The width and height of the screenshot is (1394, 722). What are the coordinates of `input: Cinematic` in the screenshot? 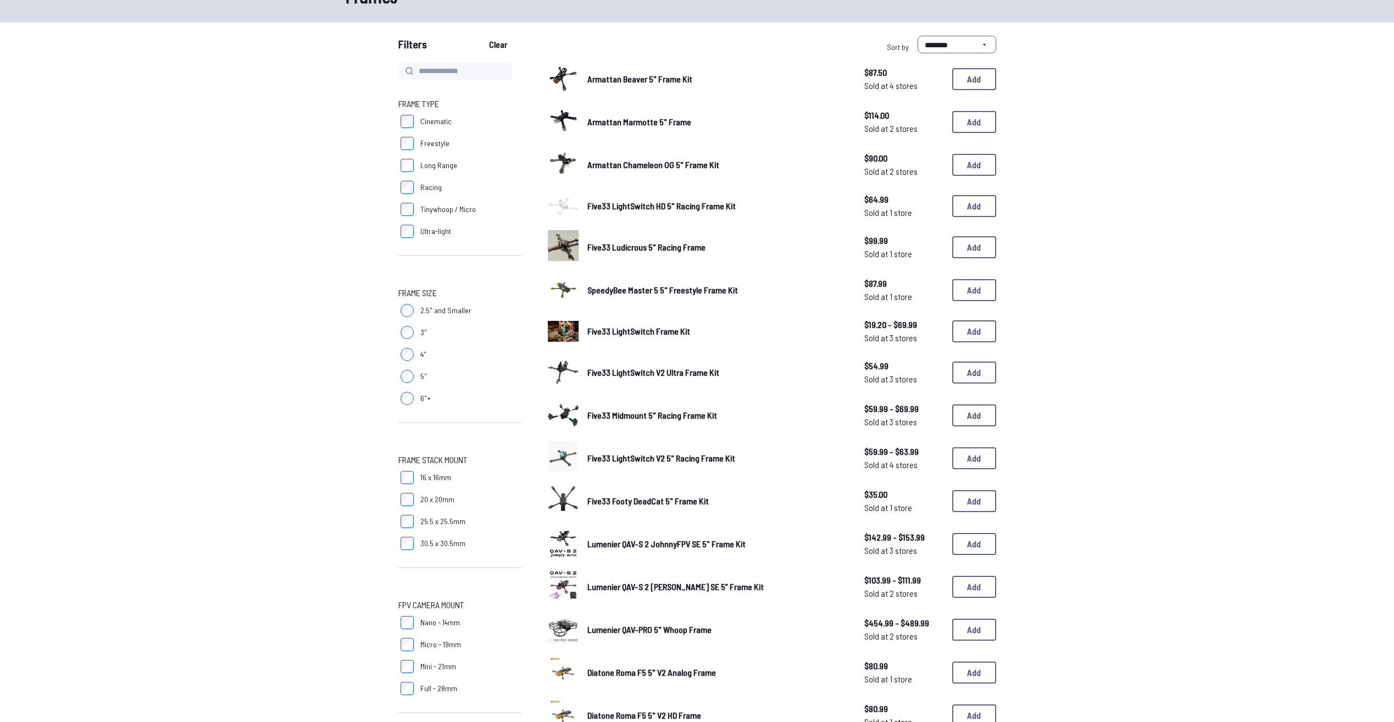 It's located at (407, 121).